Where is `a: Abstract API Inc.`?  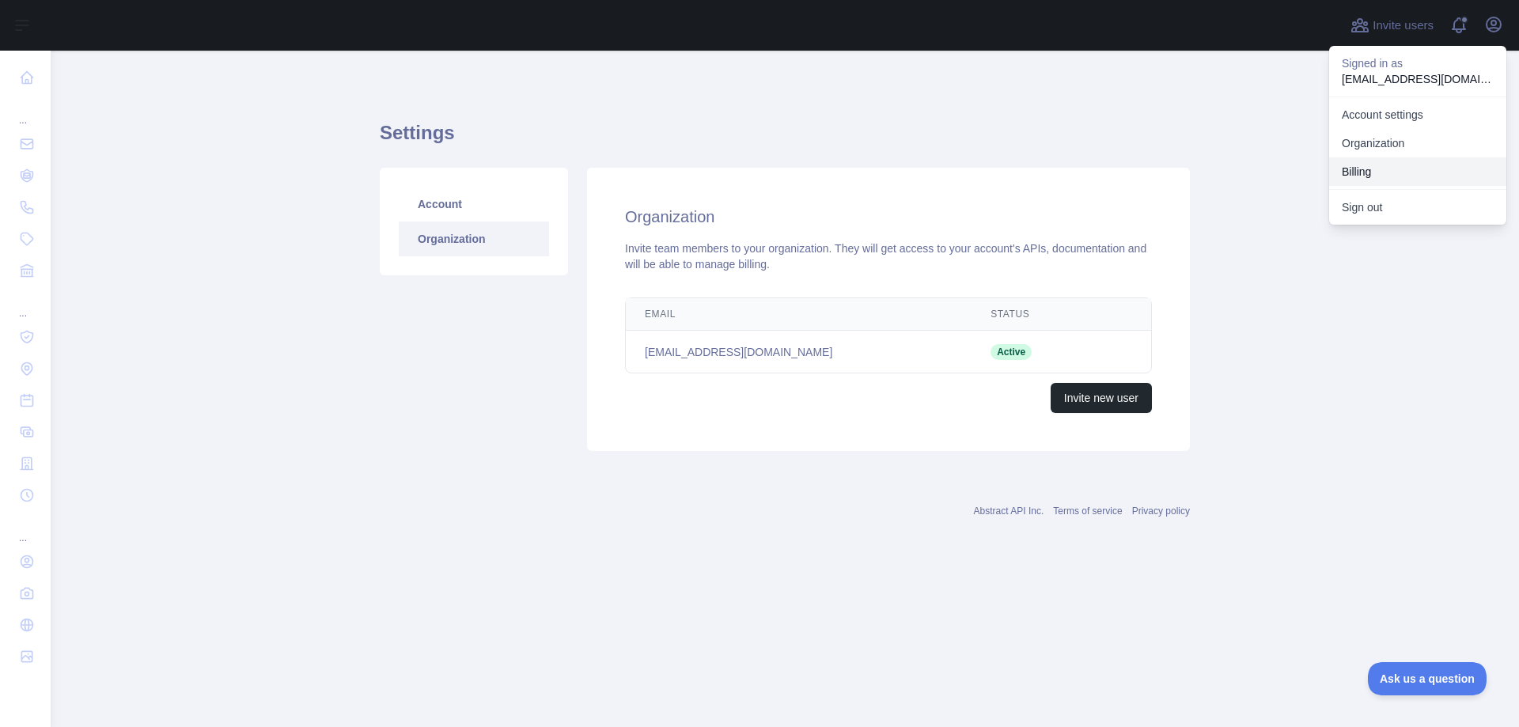
a: Abstract API Inc. is located at coordinates (1009, 511).